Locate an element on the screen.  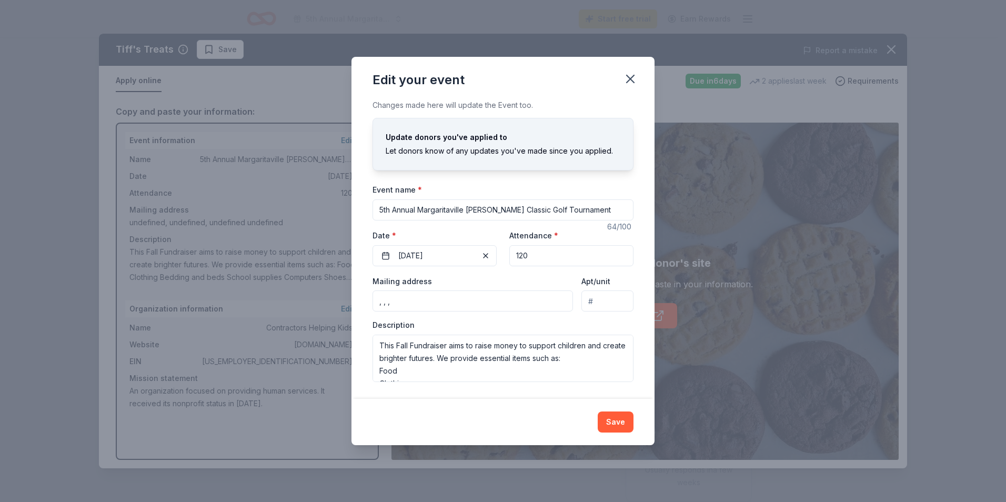
div: 64 /100 is located at coordinates (620, 227).